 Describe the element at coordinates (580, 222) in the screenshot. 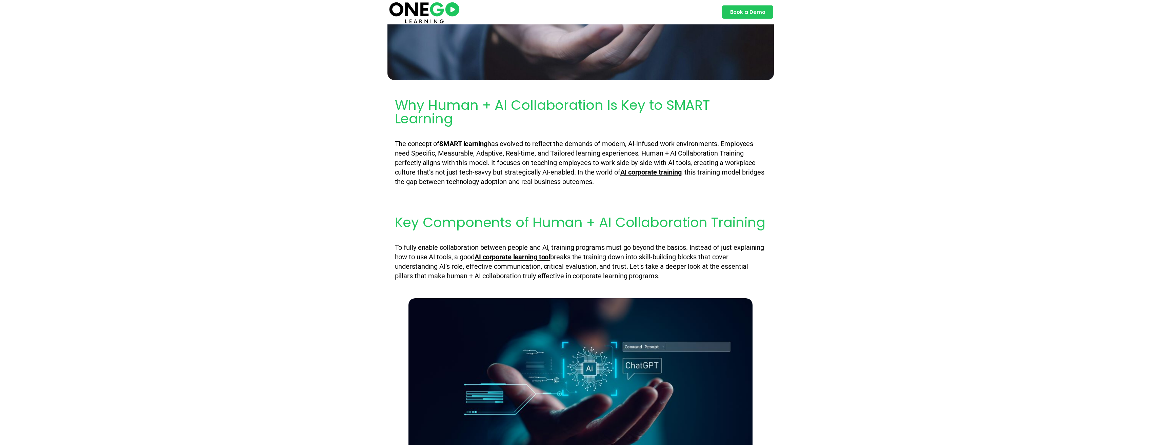

I see `h2: Key Components of Human + AI Collaboration Training` at that location.